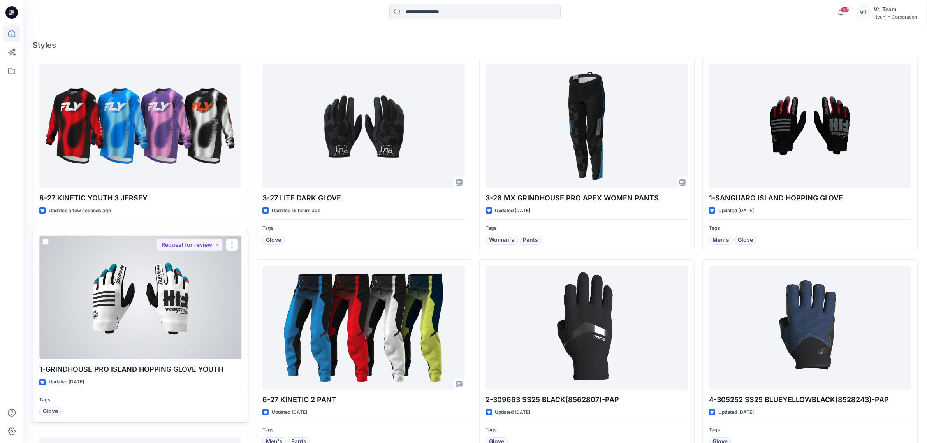 This screenshot has height=443, width=927. I want to click on span: Men's, so click(721, 240).